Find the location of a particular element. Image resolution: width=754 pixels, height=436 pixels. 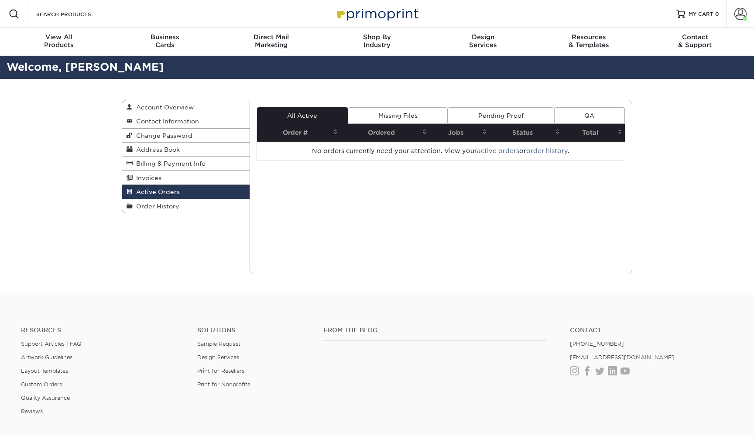

h4: Contact is located at coordinates (651, 330).